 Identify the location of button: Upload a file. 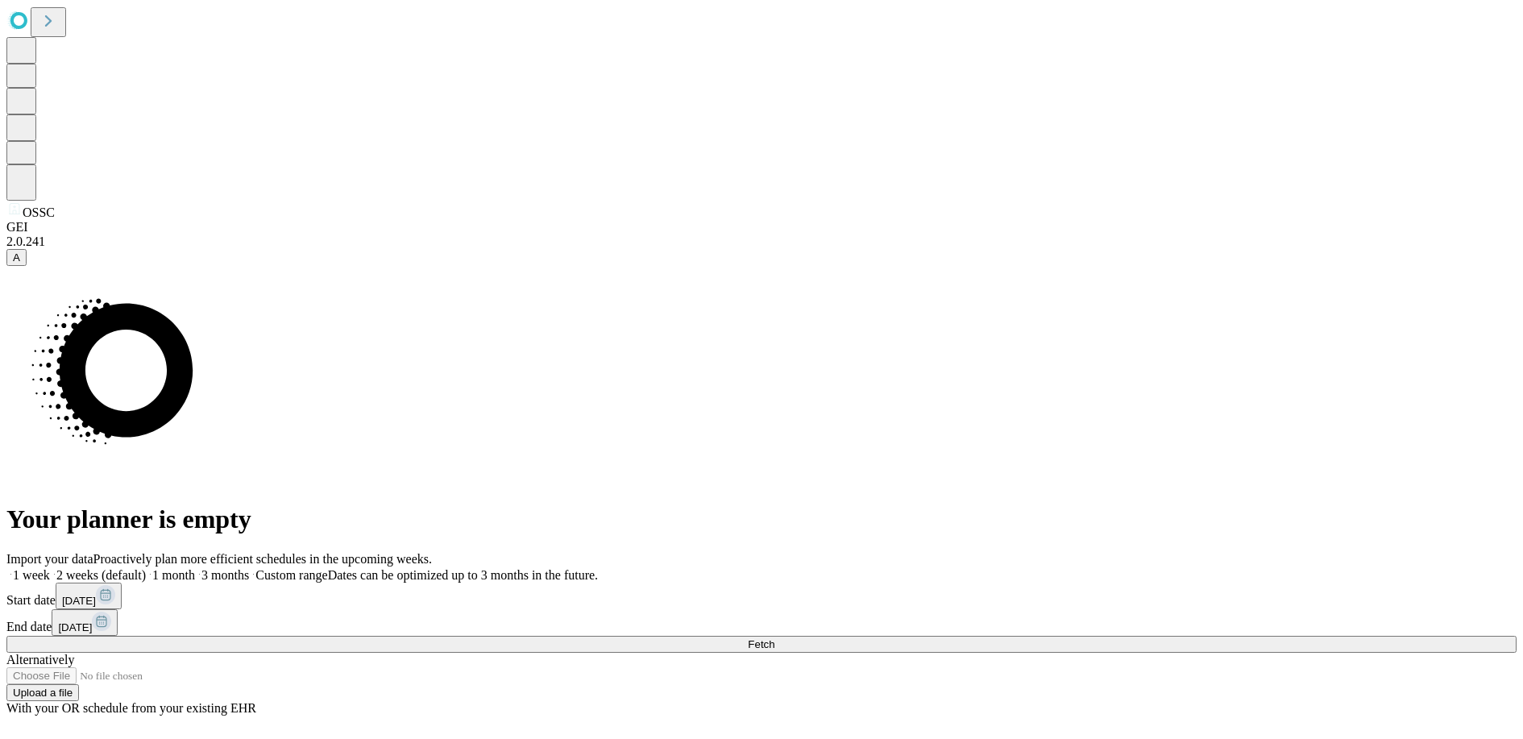
(43, 692).